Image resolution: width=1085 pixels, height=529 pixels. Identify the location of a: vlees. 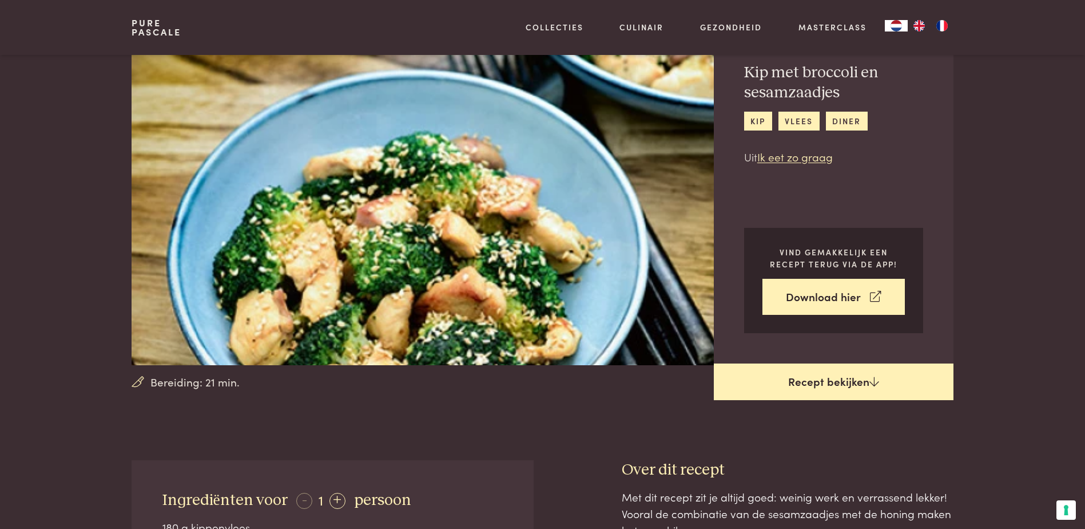
(799, 121).